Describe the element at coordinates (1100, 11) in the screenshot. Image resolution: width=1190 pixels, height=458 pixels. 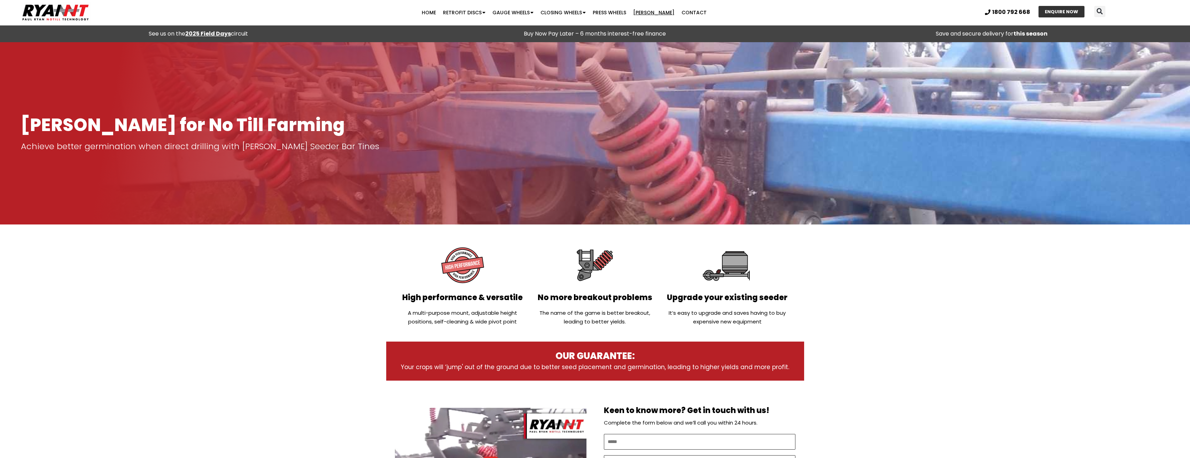
I see `div: Search` at that location.